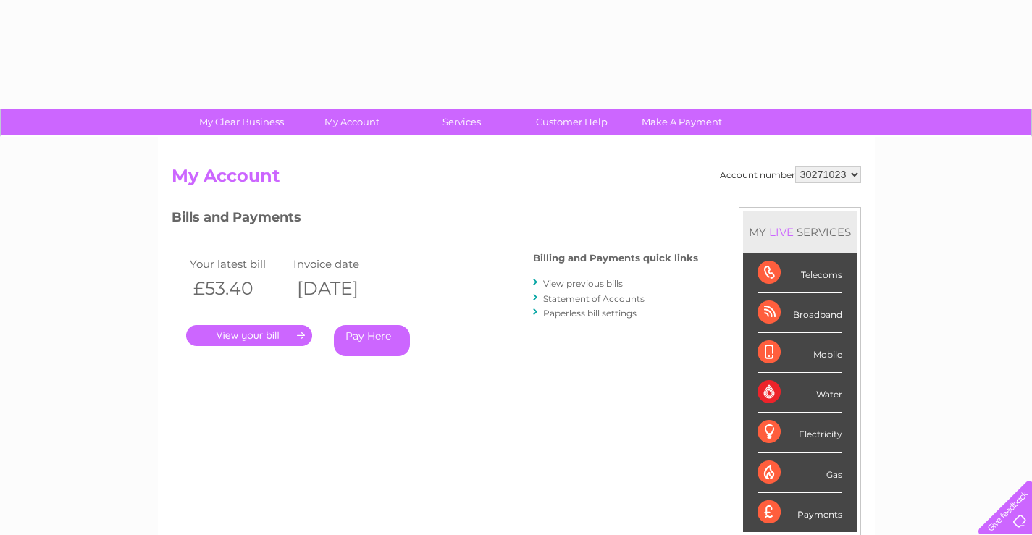  Describe the element at coordinates (594, 298) in the screenshot. I see `a: Statement of Accounts` at that location.